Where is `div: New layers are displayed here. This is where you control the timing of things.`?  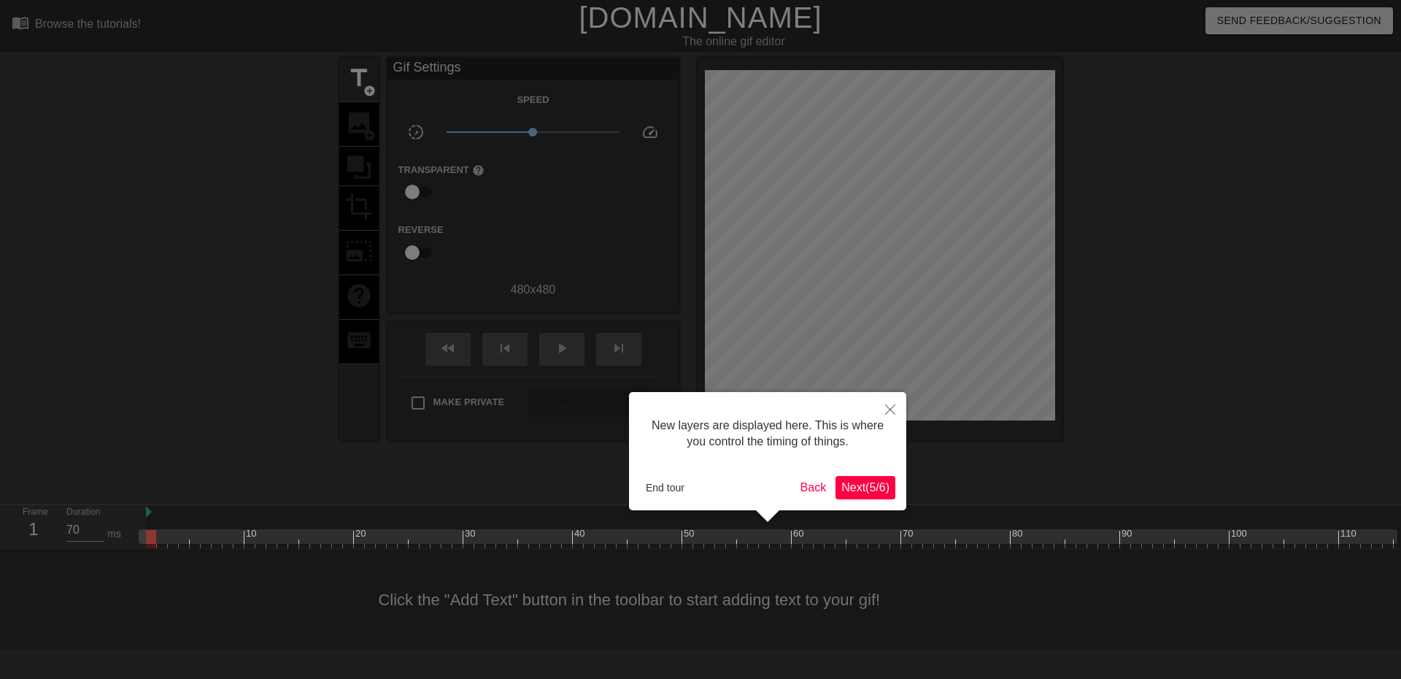 div: New layers are displayed here. This is where you control the timing of things. is located at coordinates (768, 433).